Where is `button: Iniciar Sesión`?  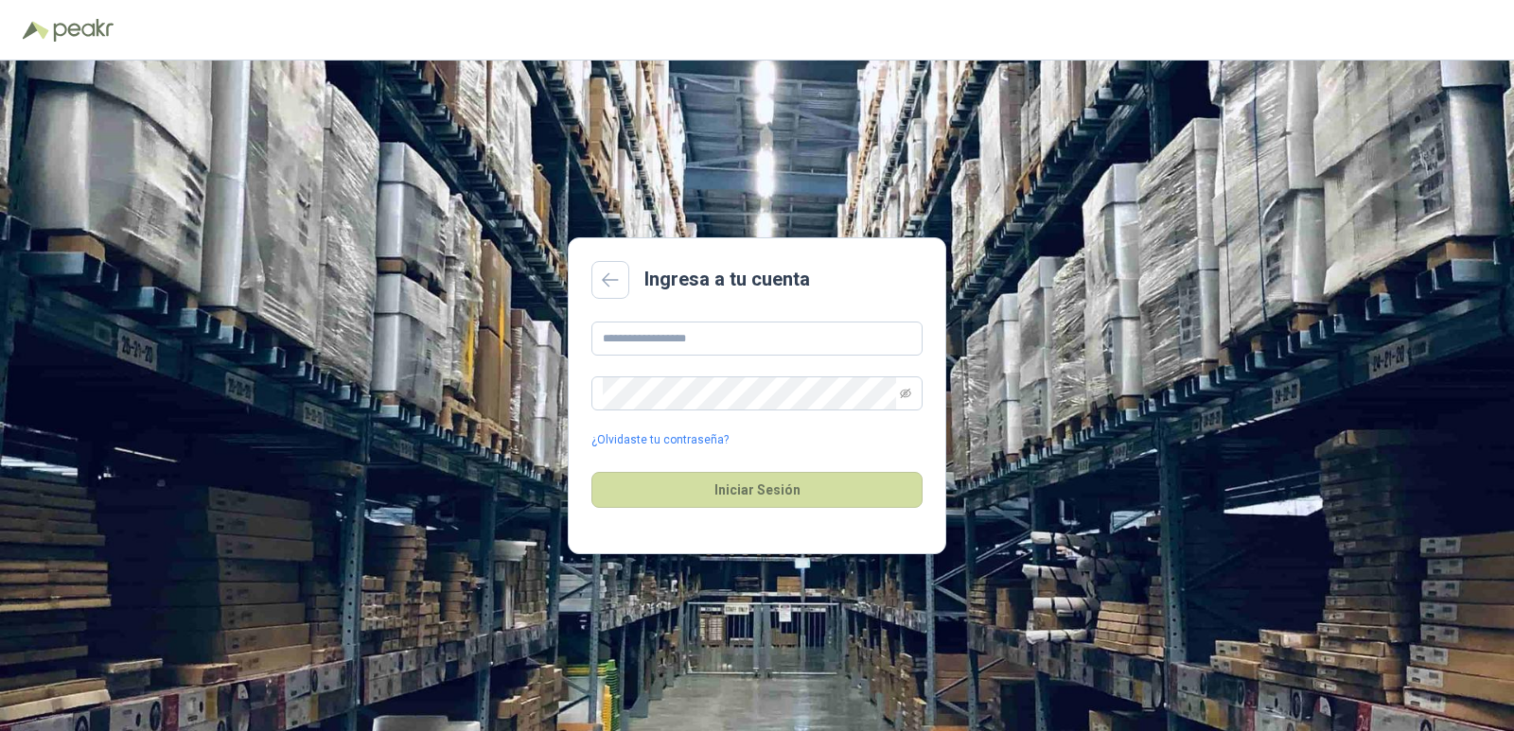
button: Iniciar Sesión is located at coordinates (757, 490).